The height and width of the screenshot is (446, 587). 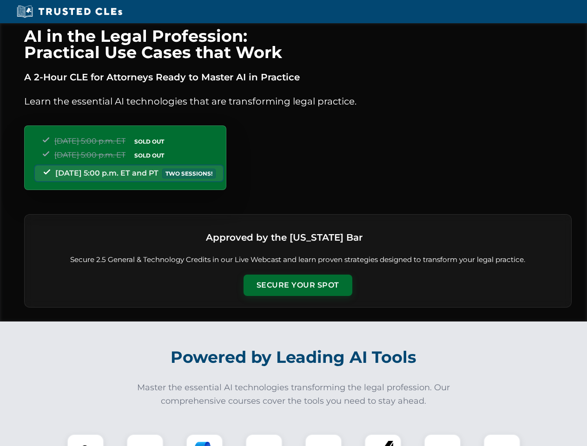 What do you see at coordinates (378, 238) in the screenshot?
I see `img: Logo` at bounding box center [378, 238].